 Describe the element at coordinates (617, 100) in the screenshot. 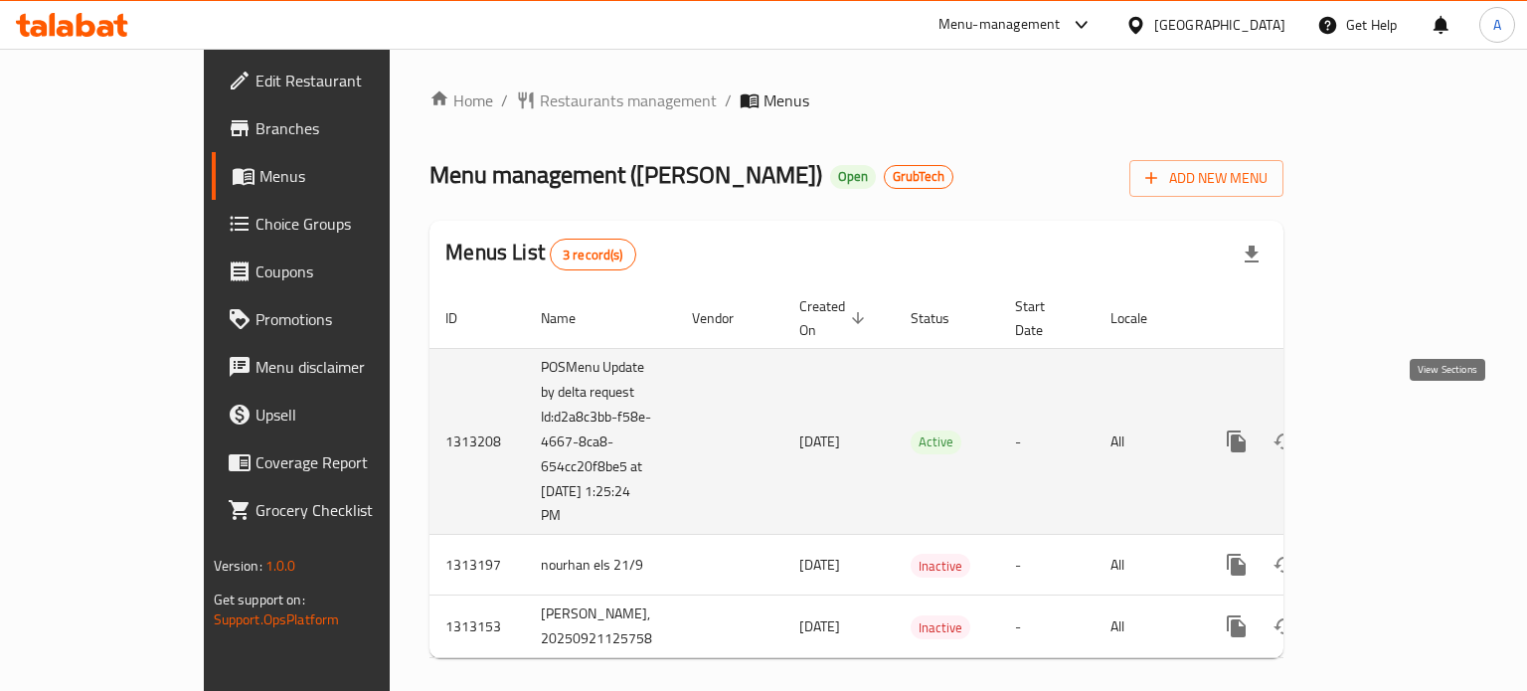

I see `a: Restaurants management` at that location.